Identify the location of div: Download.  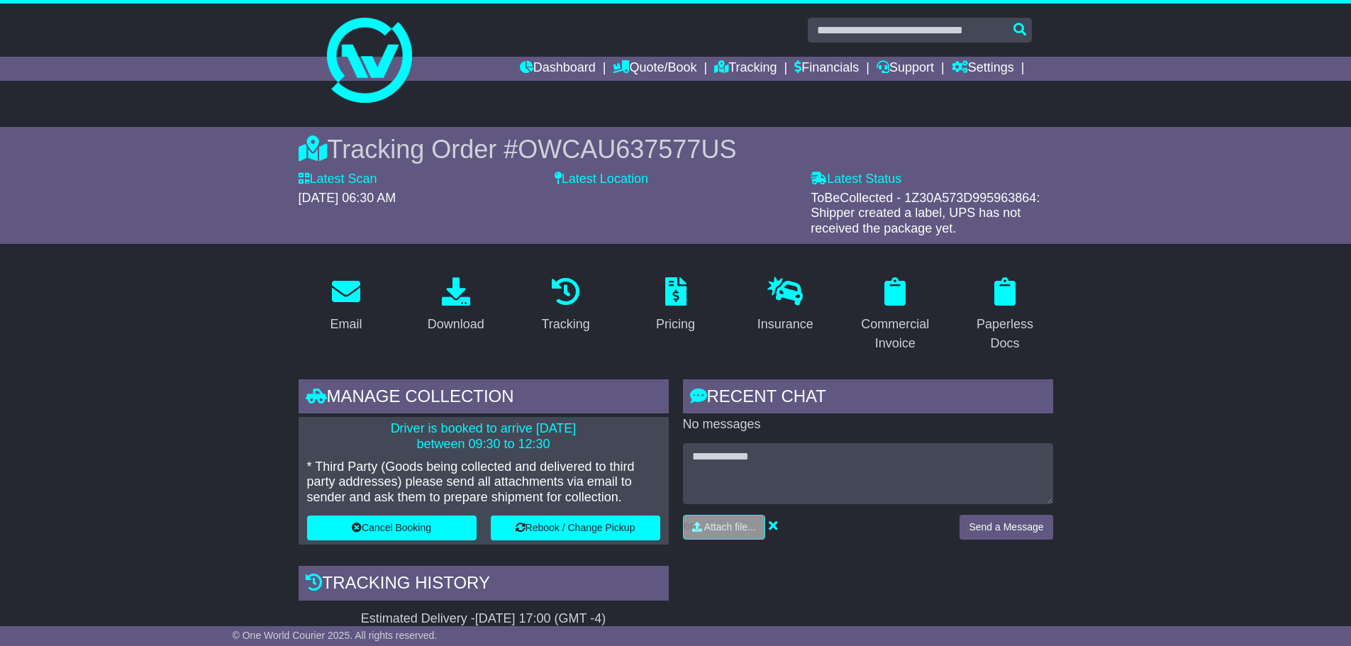
(456, 324).